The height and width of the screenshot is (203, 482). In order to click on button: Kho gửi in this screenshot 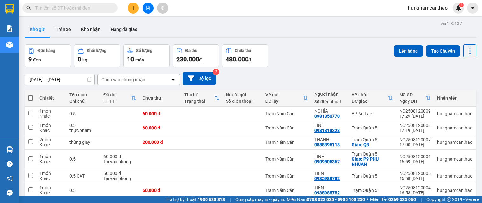, I will do `click(38, 29)`.